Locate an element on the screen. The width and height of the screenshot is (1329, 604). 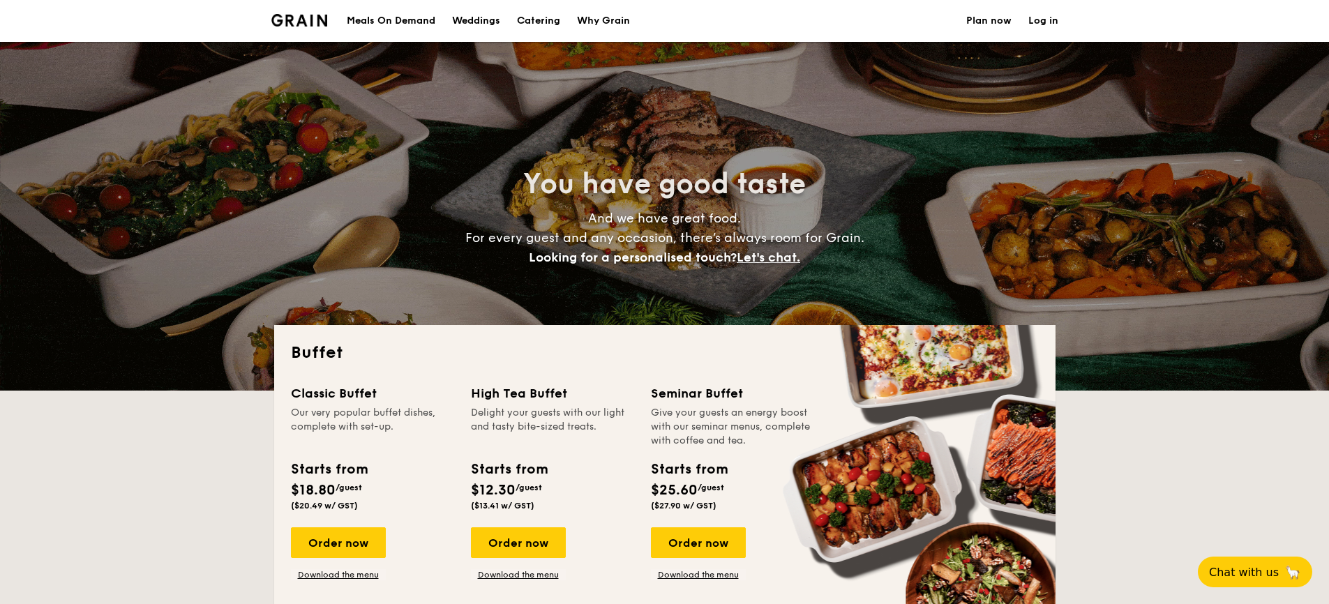
span: $25.60 is located at coordinates (674, 490).